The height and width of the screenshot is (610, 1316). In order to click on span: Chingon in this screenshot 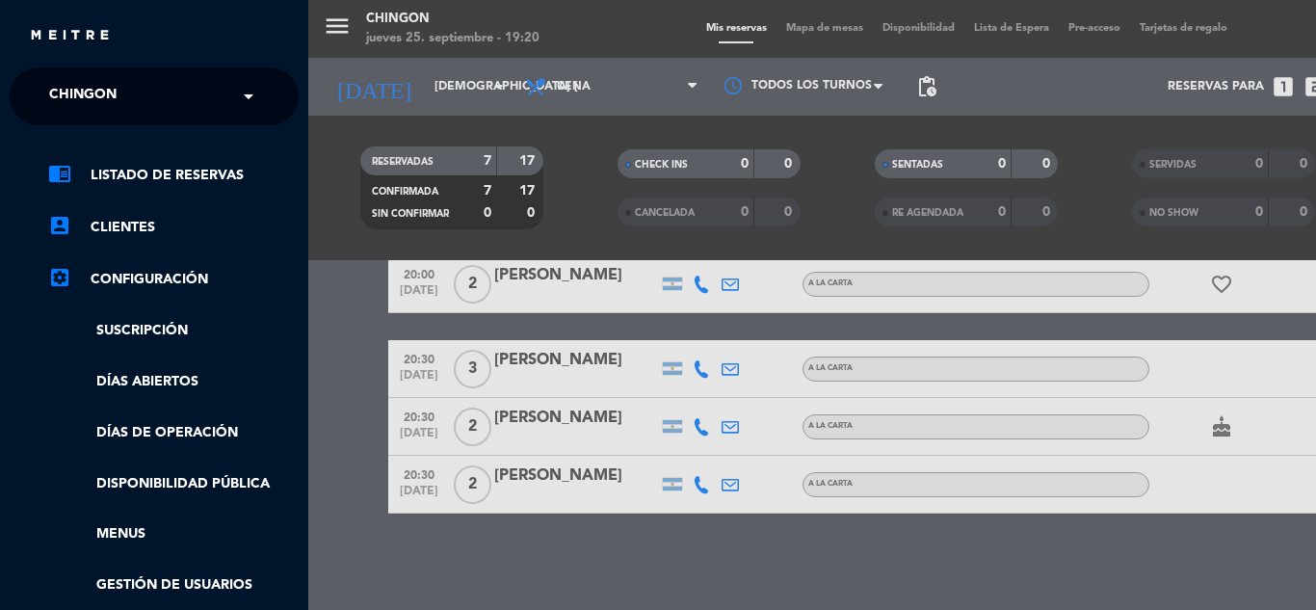, I will do `click(83, 96)`.